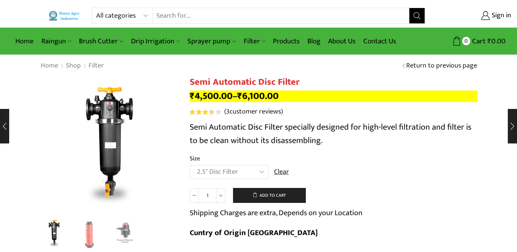 This screenshot has height=252, width=517. What do you see at coordinates (155, 41) in the screenshot?
I see `a: Drip Irrigation` at bounding box center [155, 41].